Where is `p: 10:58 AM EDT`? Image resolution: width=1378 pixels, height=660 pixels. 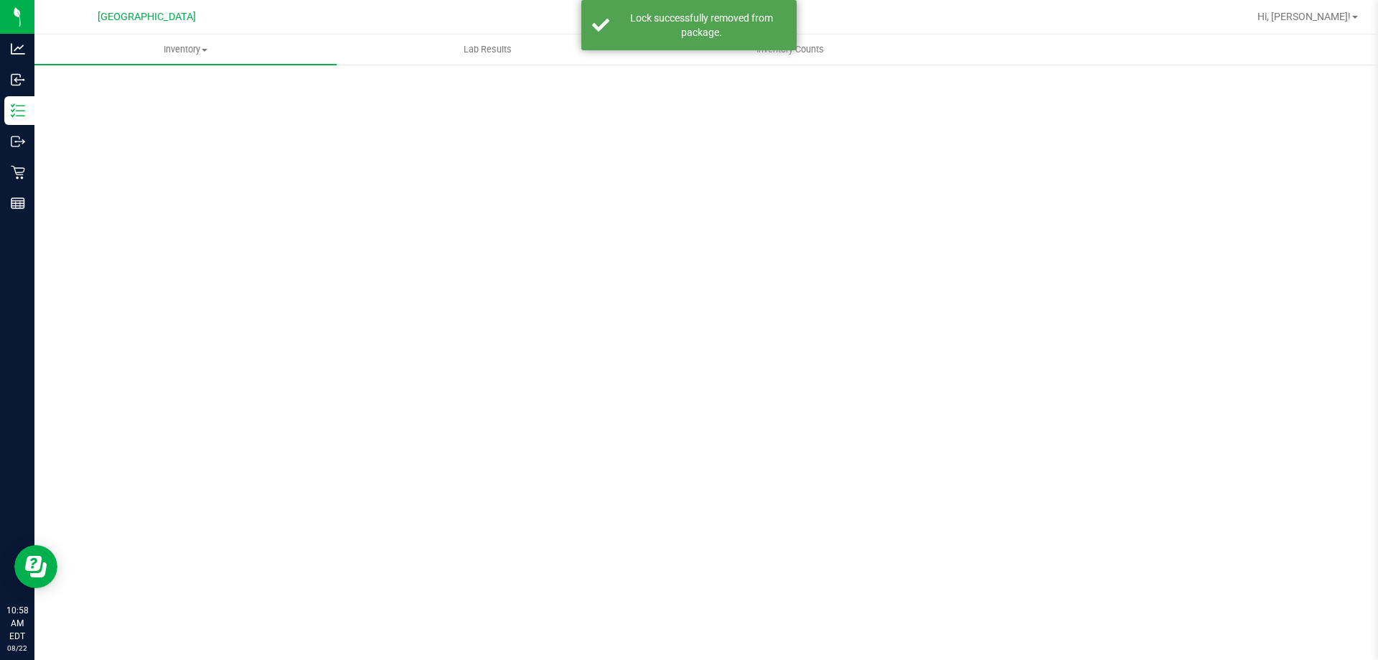
p: 10:58 AM EDT is located at coordinates (17, 623).